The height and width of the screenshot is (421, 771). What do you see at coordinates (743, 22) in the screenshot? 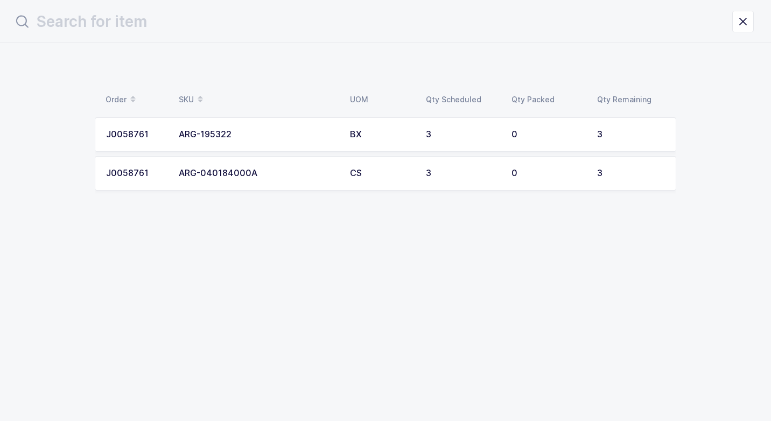
I see `button: close drawer` at bounding box center [743, 22].